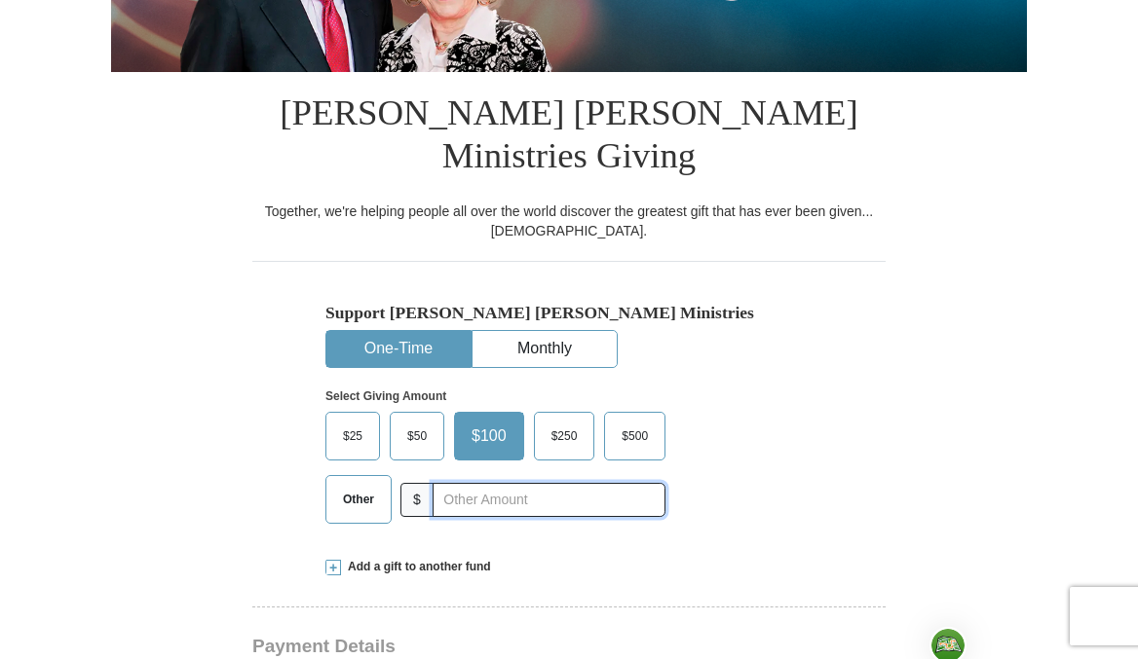 This screenshot has height=659, width=1138. Describe the element at coordinates (489, 436) in the screenshot. I see `span: $100` at that location.